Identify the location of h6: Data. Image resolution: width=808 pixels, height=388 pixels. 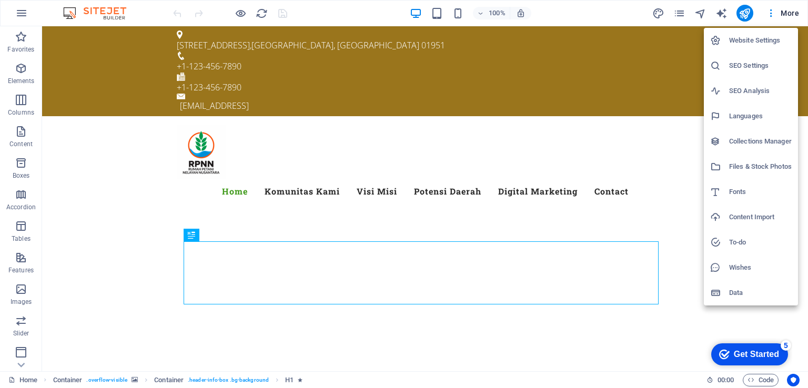
(760, 293).